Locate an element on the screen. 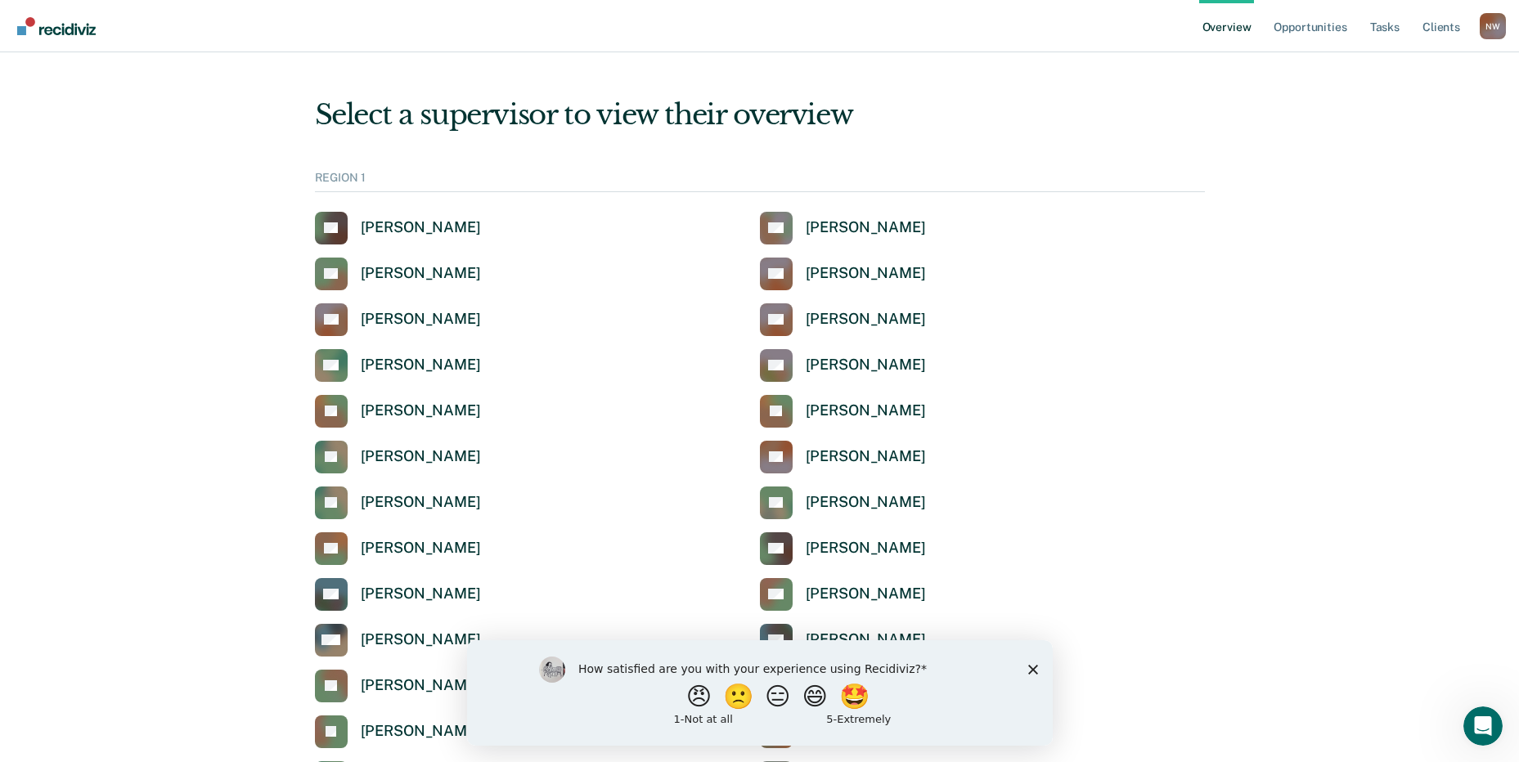 The width and height of the screenshot is (1519, 762). div: N W is located at coordinates (1493, 26).